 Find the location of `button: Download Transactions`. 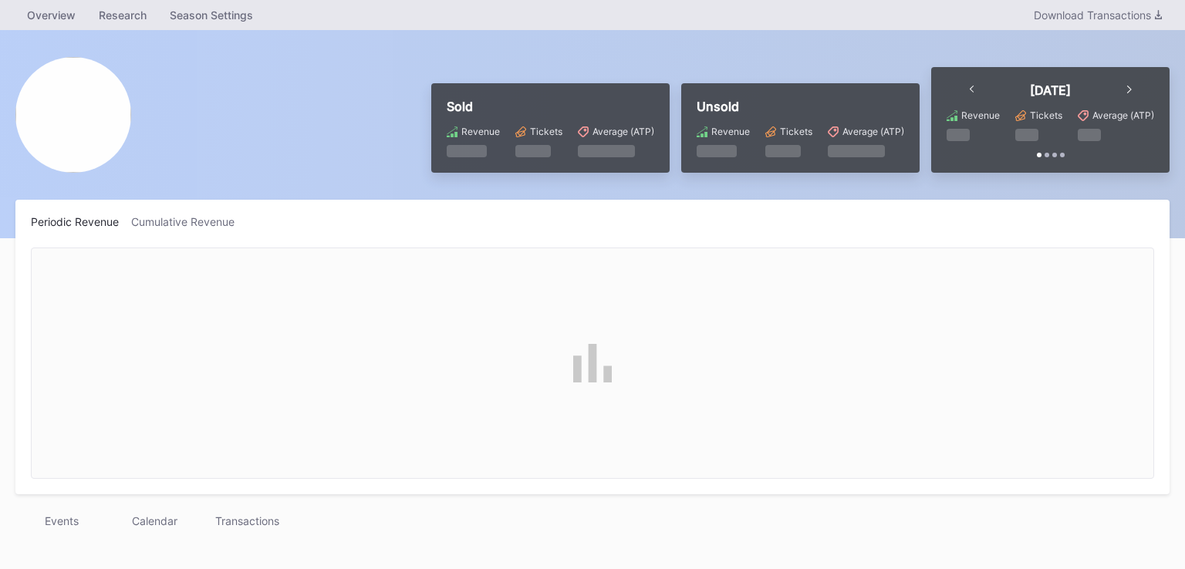

button: Download Transactions is located at coordinates (1098, 15).